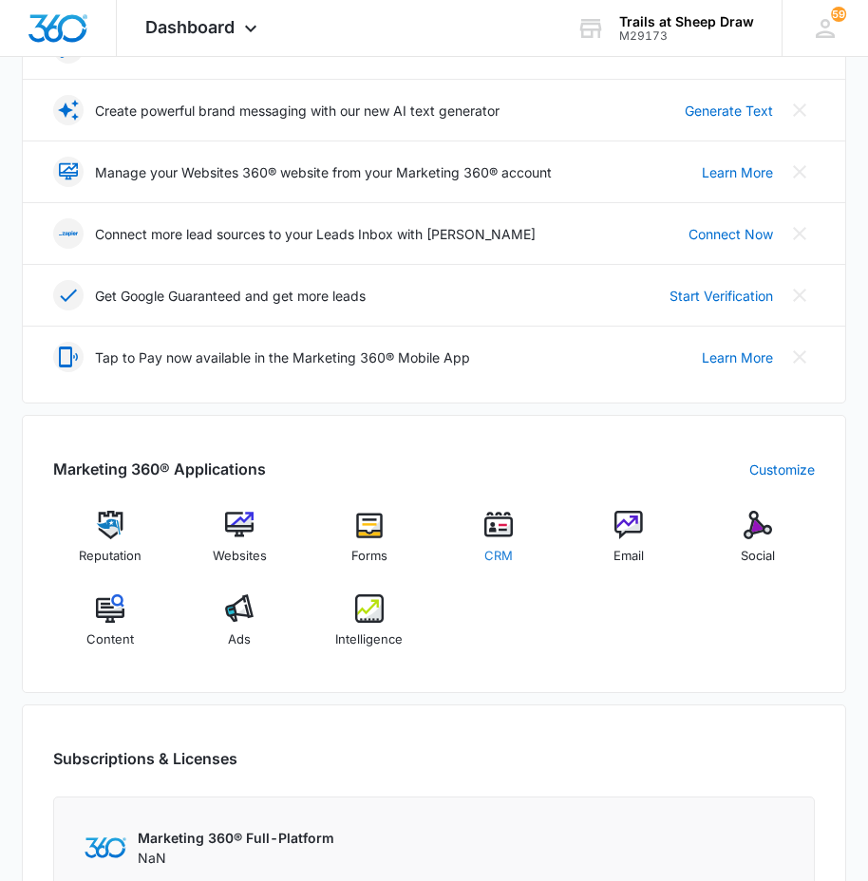 The height and width of the screenshot is (881, 868). What do you see at coordinates (230, 295) in the screenshot?
I see `p: Get Google Guaranteed and get more leads` at bounding box center [230, 295].